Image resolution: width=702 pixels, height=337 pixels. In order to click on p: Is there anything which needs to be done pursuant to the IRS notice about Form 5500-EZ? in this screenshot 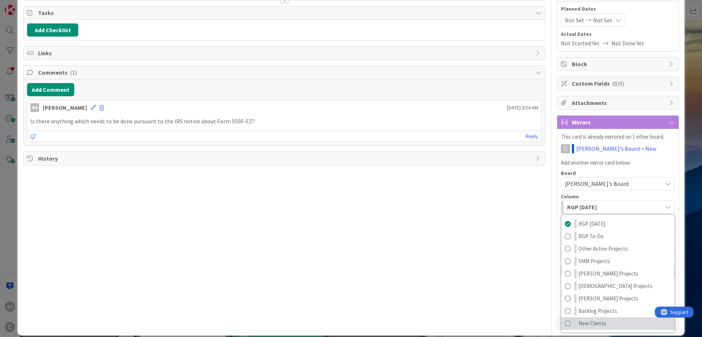, I will do `click(284, 121)`.